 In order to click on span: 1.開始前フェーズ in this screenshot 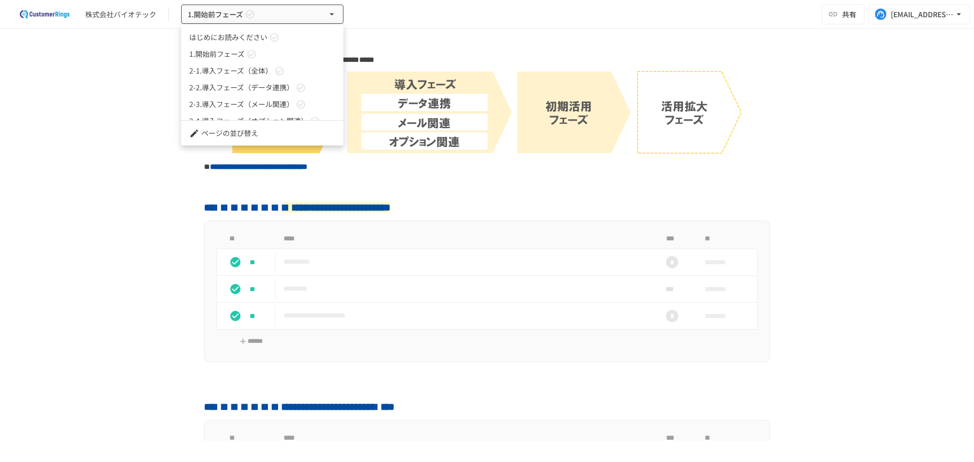, I will do `click(217, 54)`.